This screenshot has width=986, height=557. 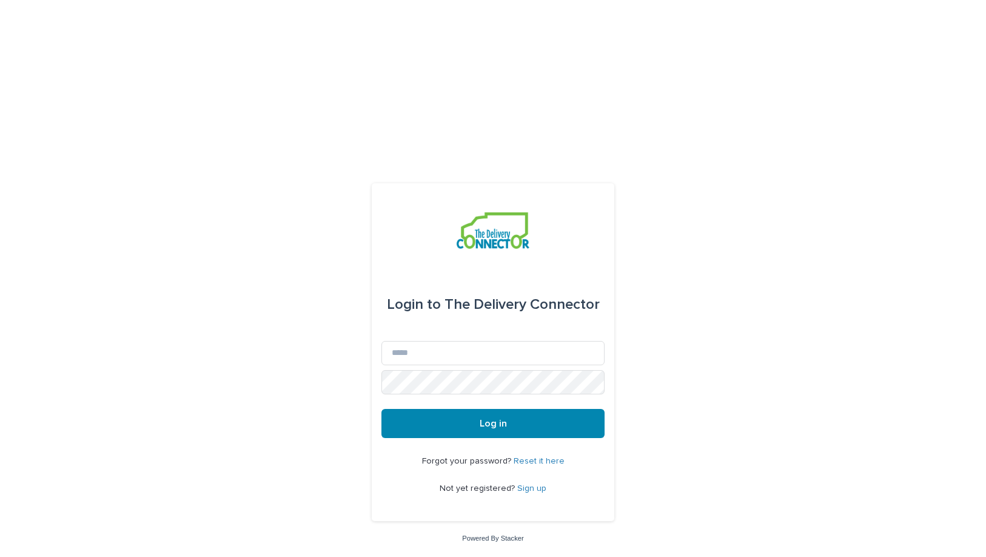 I want to click on a: Sign up, so click(x=532, y=488).